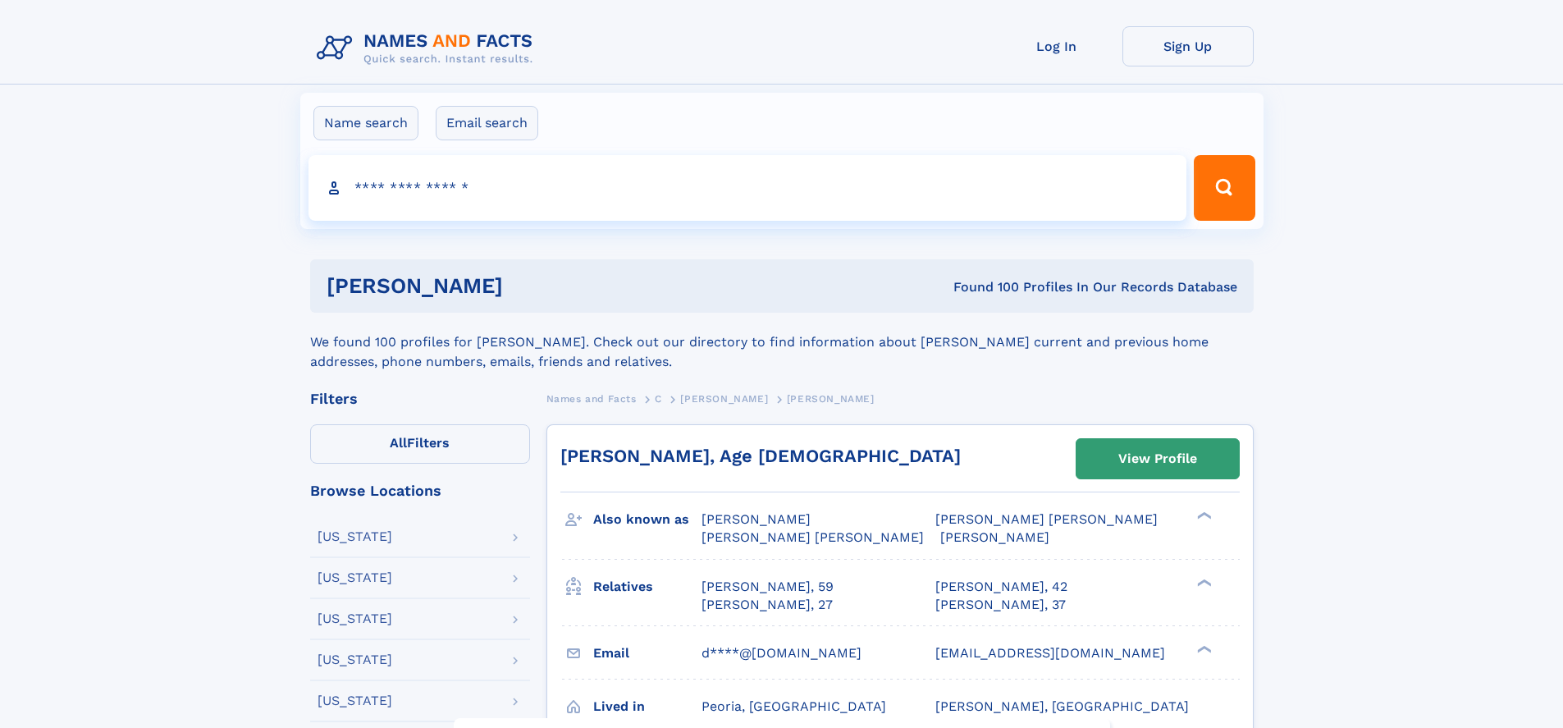 The height and width of the screenshot is (728, 1563). I want to click on img: Logo Names and Facts, so click(428, 48).